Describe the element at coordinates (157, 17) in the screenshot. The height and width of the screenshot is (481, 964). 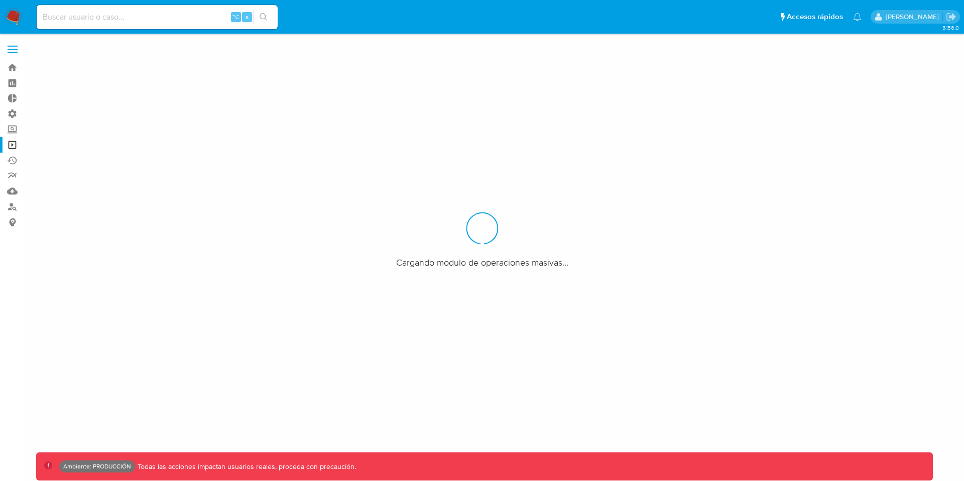
I see `input: Buscar usuario o caso...` at that location.